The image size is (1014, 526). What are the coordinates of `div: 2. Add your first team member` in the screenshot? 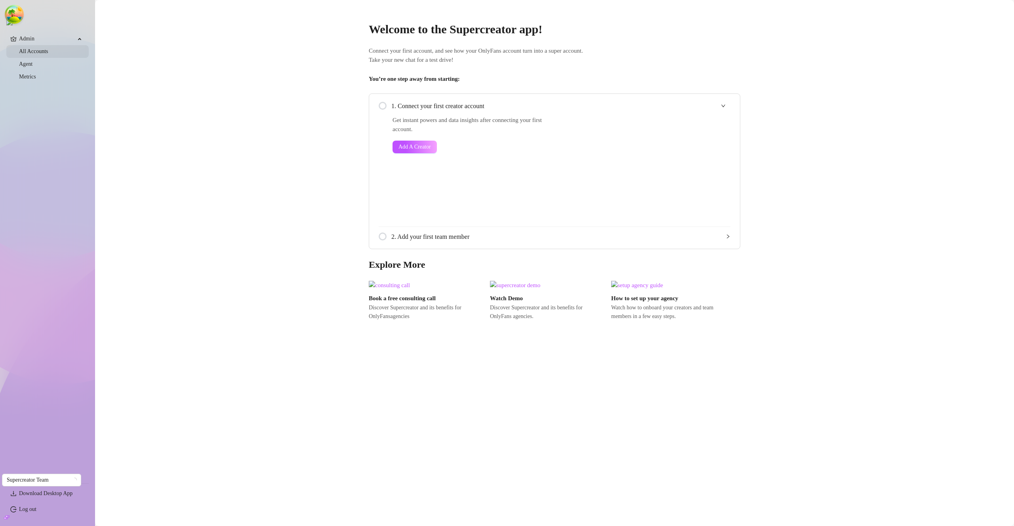 It's located at (555, 237).